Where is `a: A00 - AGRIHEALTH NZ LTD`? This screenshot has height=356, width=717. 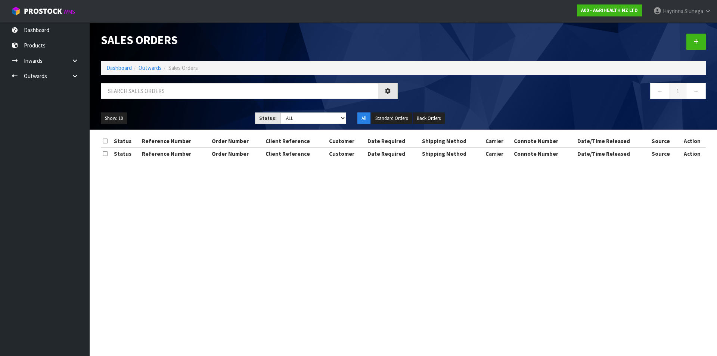 a: A00 - AGRIHEALTH NZ LTD is located at coordinates (609, 10).